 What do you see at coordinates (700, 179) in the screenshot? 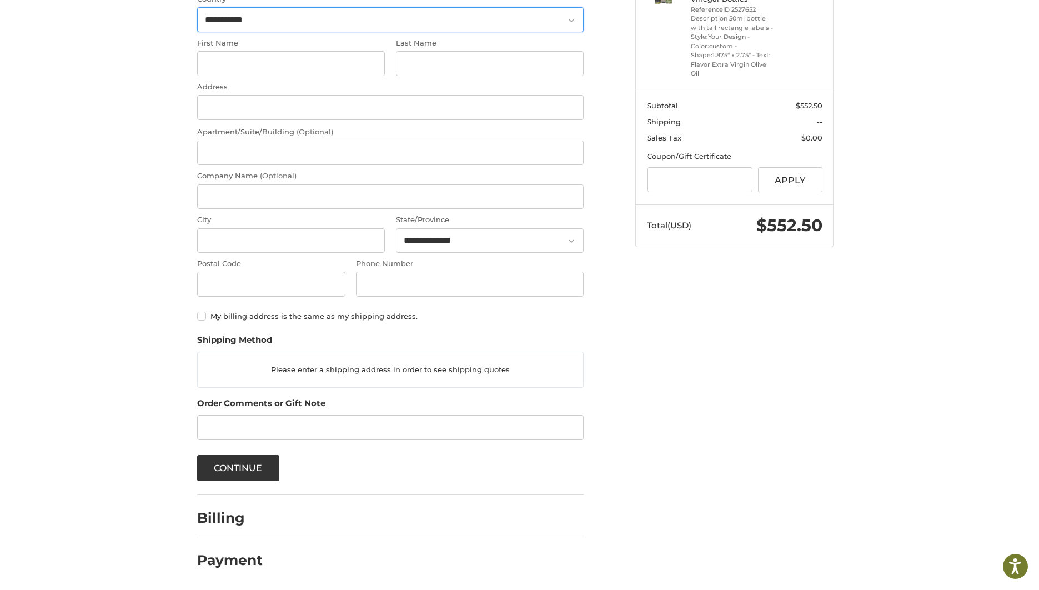
I see `input: Gift Certificate or Coupon Code` at bounding box center [700, 179].